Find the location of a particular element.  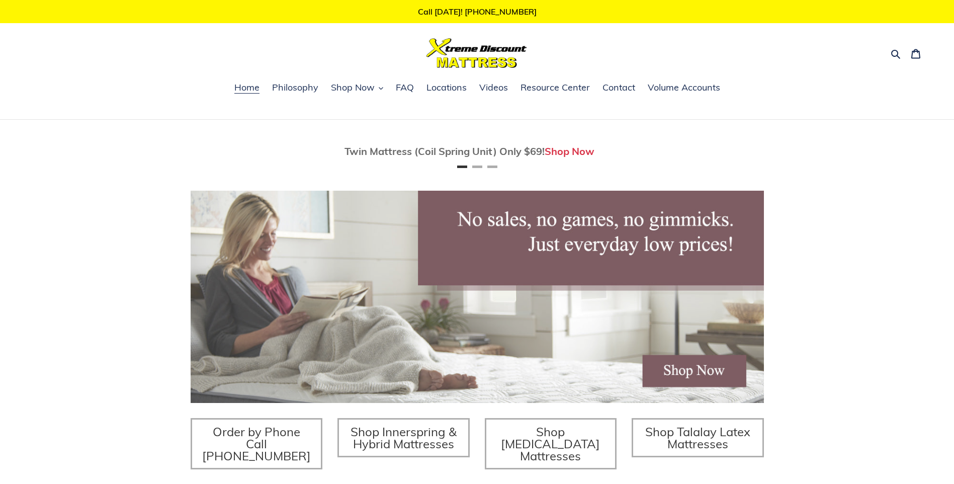

a: Home is located at coordinates (247, 88).